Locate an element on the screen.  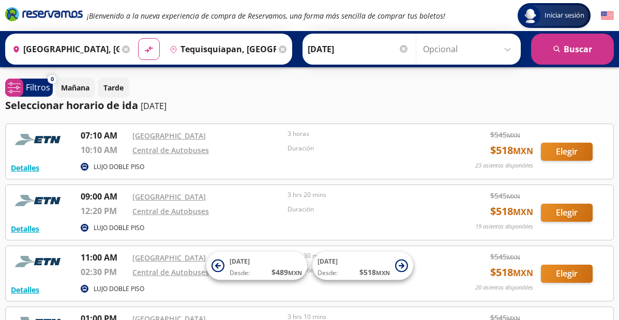
p: 20 asientos disponibles is located at coordinates (504, 287).